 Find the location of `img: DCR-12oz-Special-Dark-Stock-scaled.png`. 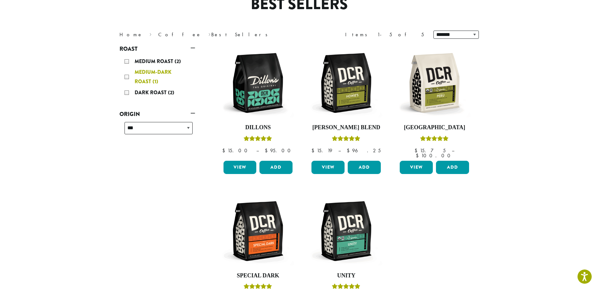

img: DCR-12oz-Special-Dark-Stock-scaled.png is located at coordinates (258, 231).